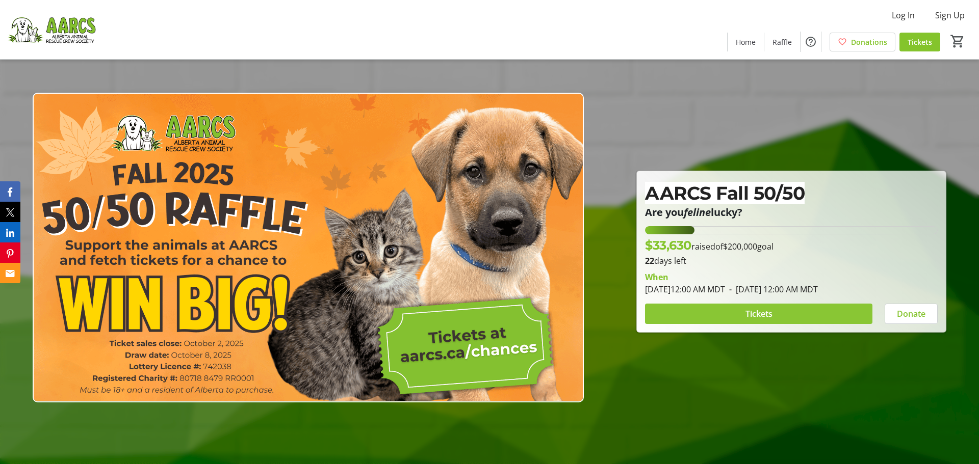 The width and height of the screenshot is (979, 464). What do you see at coordinates (709, 246) in the screenshot?
I see `p: raised of goal` at bounding box center [709, 246].